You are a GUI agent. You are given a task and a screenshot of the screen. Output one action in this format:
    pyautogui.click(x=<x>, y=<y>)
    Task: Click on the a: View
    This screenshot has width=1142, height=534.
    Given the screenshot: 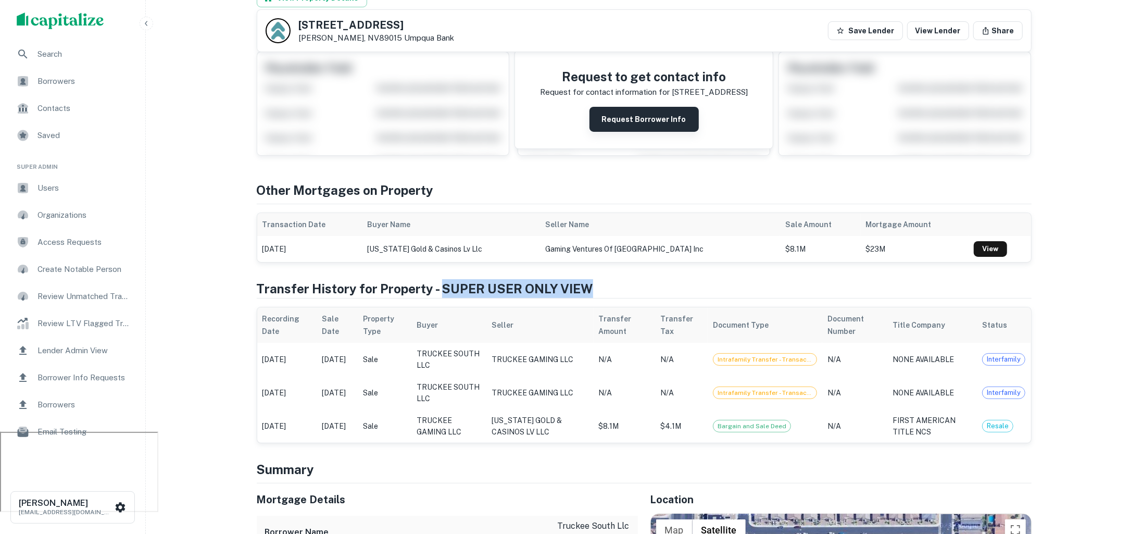 What is the action you would take?
    pyautogui.click(x=990, y=249)
    